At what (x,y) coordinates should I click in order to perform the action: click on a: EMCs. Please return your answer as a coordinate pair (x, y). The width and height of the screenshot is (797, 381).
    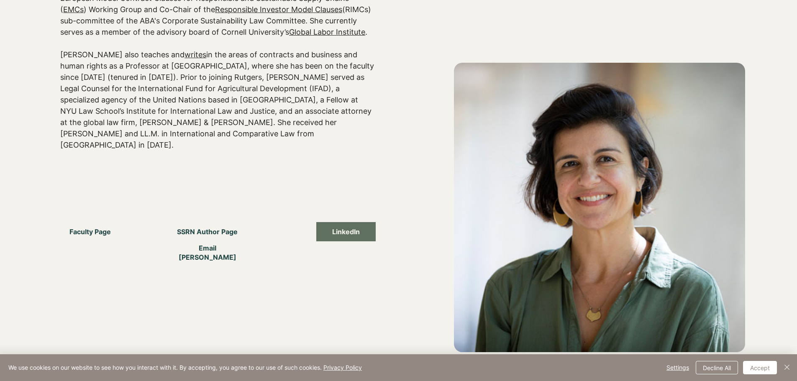
    Looking at the image, I should click on (73, 9).